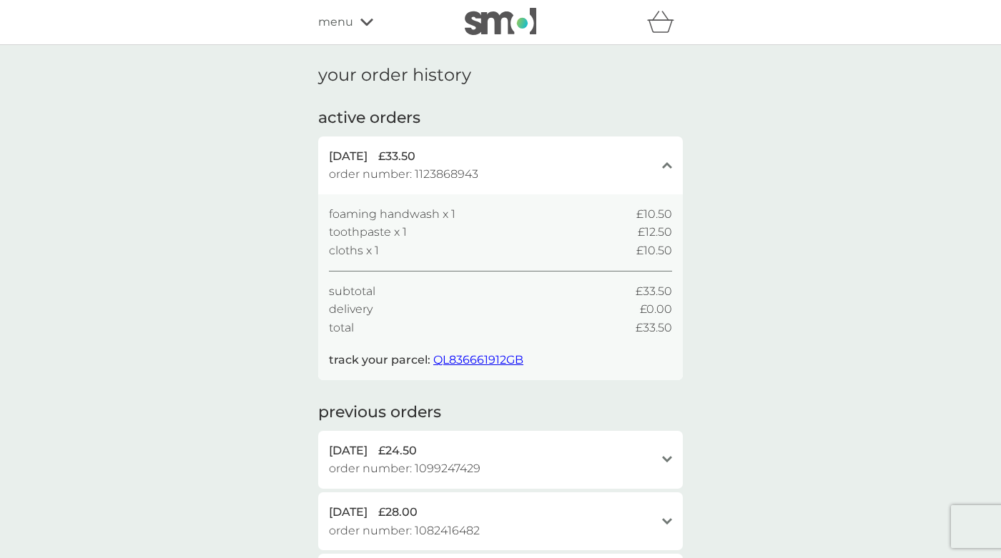 This screenshot has width=1001, height=558. I want to click on span: order number: 1082416482, so click(404, 531).